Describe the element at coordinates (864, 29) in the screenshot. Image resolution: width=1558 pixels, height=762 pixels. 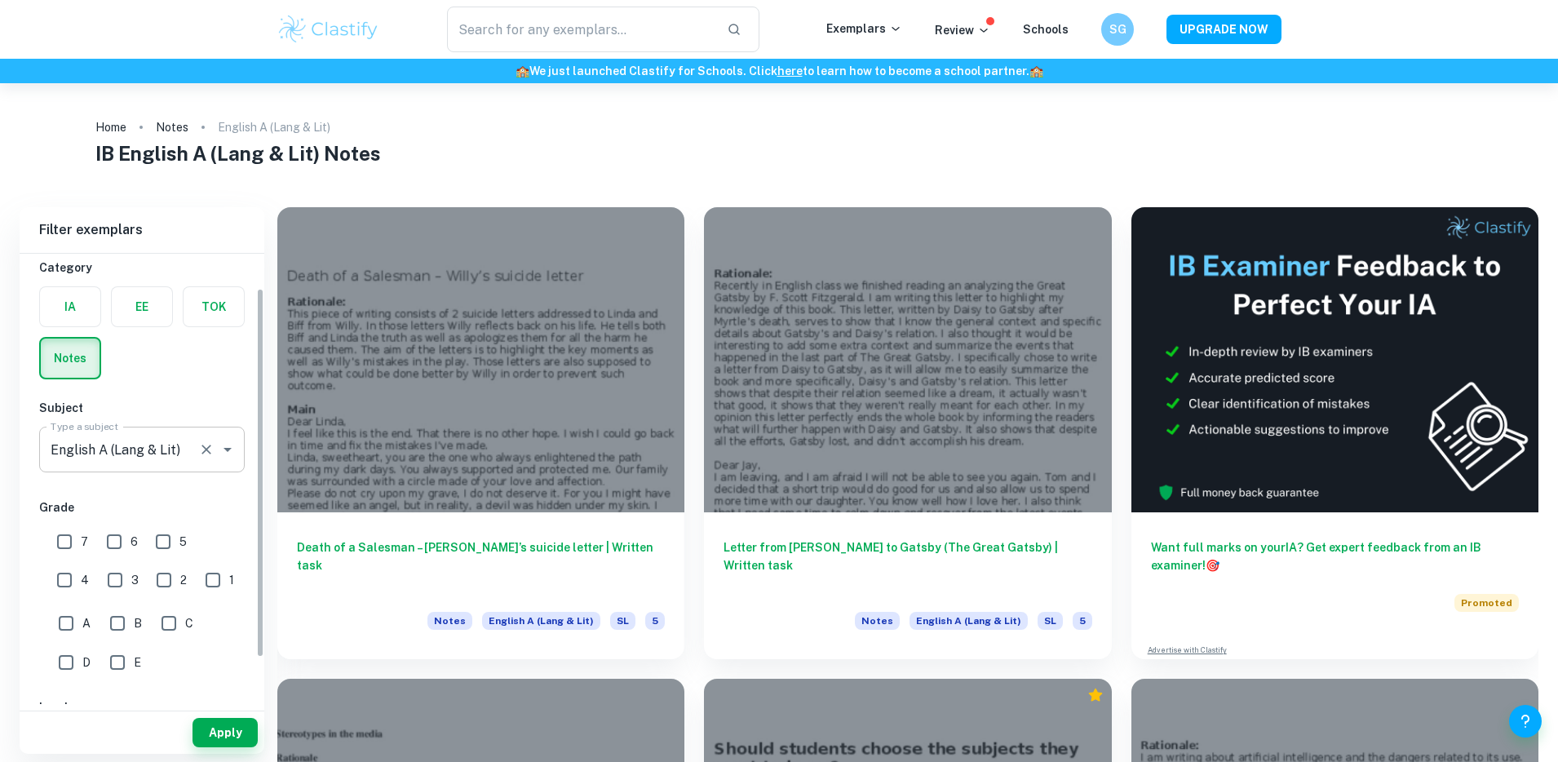
I see `p: Exemplars` at that location.